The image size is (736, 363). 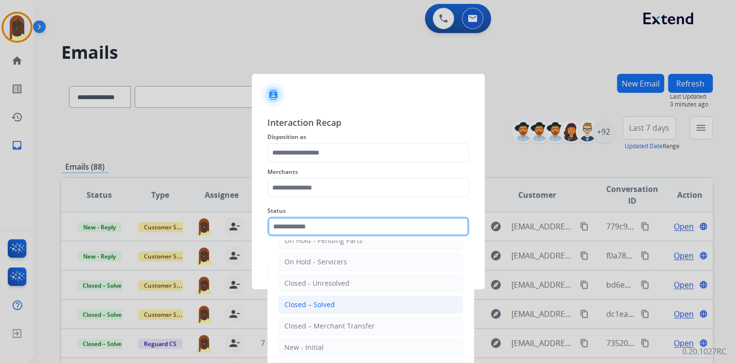 What do you see at coordinates (310, 305) in the screenshot?
I see `div: Closed – Solved` at bounding box center [310, 305].